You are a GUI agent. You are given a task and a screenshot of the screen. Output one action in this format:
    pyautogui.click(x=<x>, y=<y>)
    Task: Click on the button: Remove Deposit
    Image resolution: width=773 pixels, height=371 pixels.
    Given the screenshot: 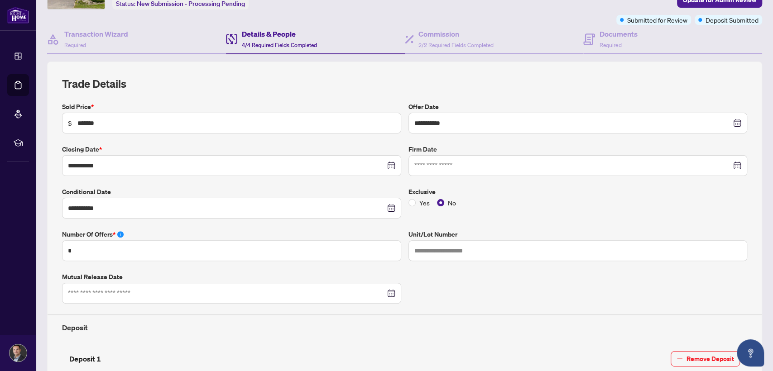 What is the action you would take?
    pyautogui.click(x=705, y=359)
    